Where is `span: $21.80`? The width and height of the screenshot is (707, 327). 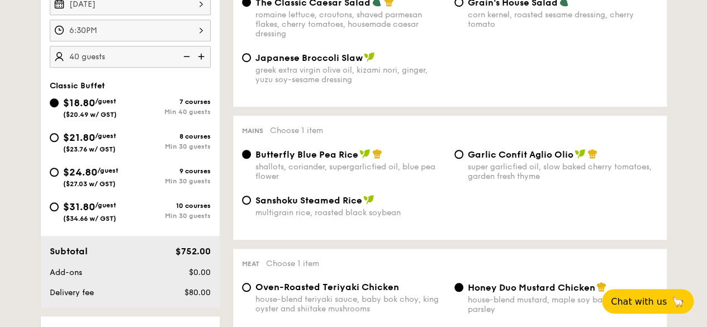 span: $21.80 is located at coordinates (79, 138).